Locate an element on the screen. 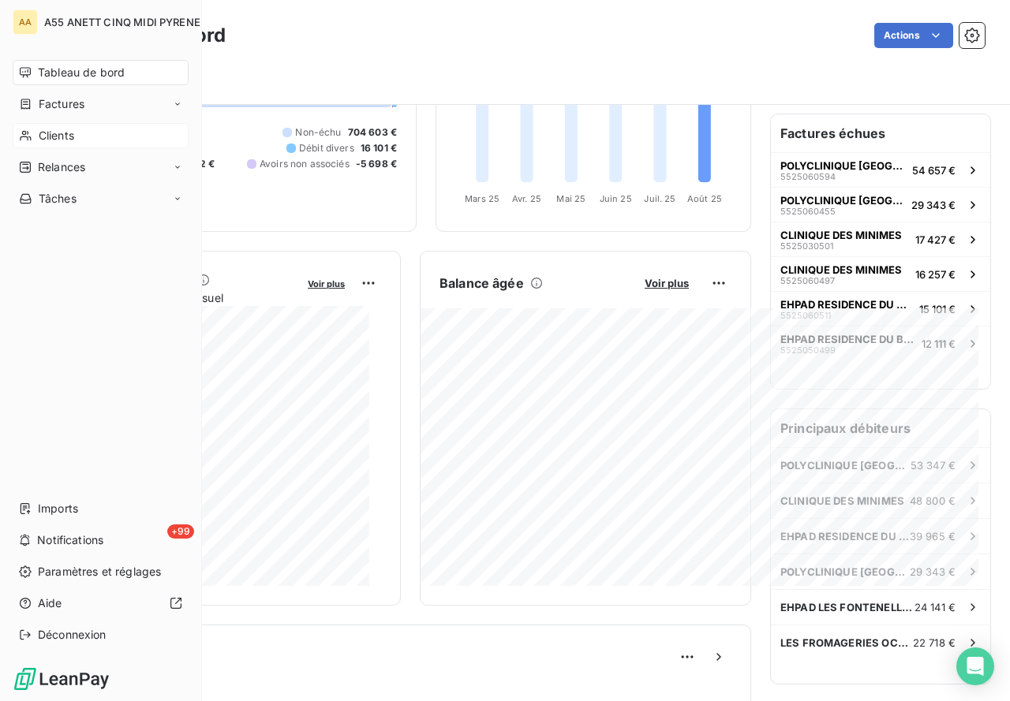 The image size is (1010, 701). span: 16 101 € is located at coordinates (379, 148).